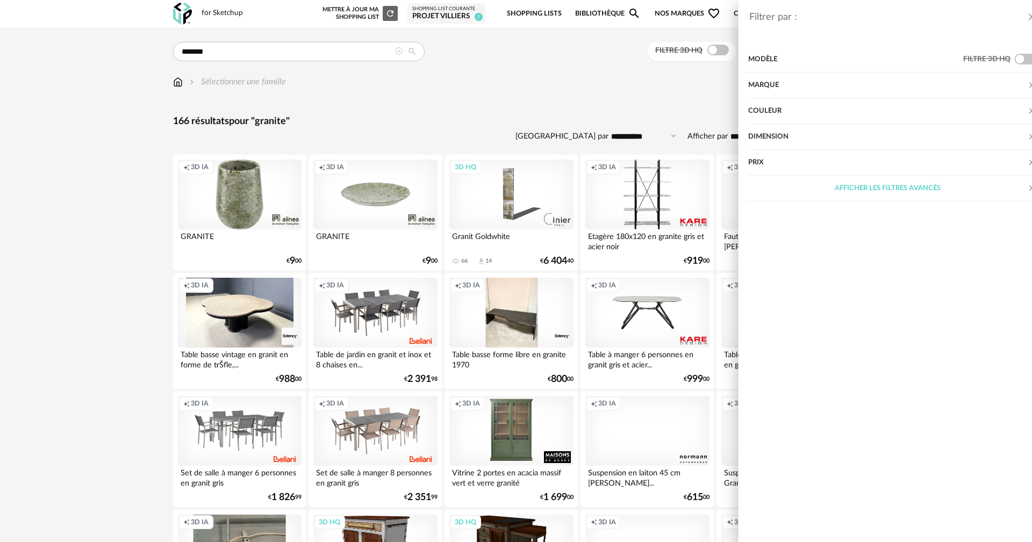 This screenshot has height=542, width=1032. Describe the element at coordinates (1016, 18) in the screenshot. I see `button: close drawer` at that location.